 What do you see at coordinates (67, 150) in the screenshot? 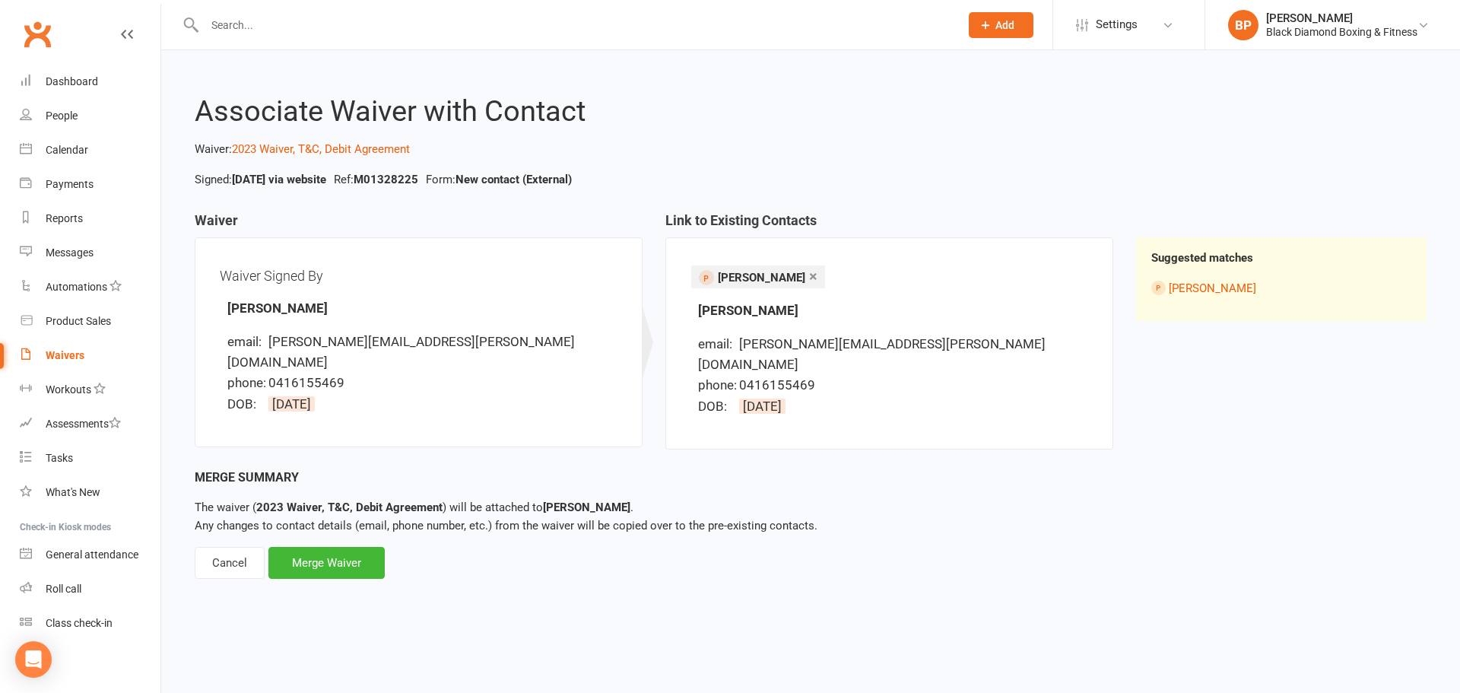
I see `div: Calendar` at bounding box center [67, 150].